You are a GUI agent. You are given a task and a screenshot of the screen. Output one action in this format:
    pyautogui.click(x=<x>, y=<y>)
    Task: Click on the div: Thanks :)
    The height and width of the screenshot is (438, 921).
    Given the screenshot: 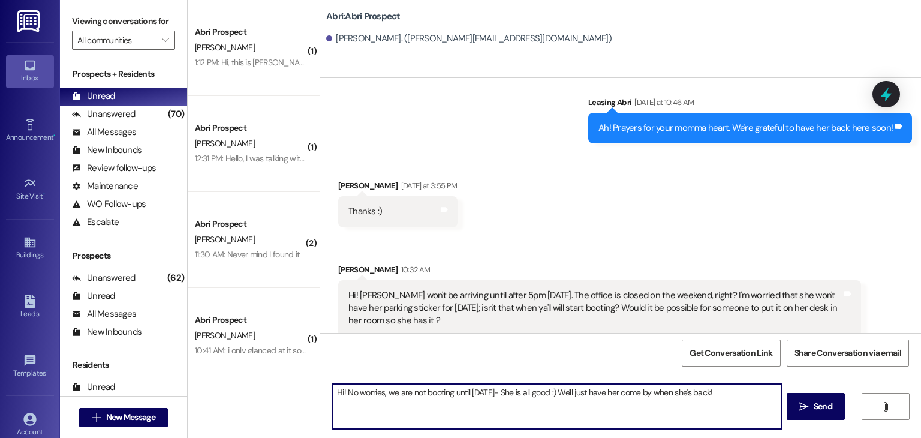 What is the action you would take?
    pyautogui.click(x=365, y=211)
    